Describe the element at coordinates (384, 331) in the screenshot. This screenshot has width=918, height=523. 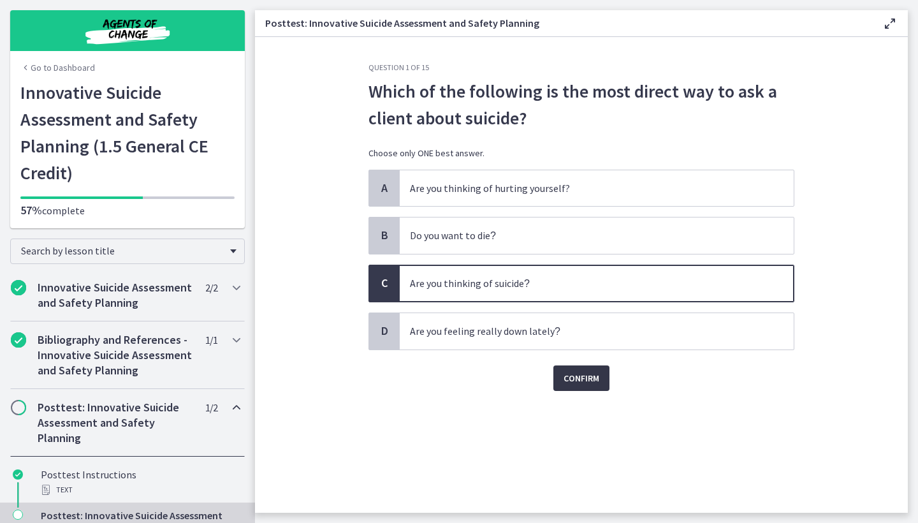
I see `span: D` at that location.